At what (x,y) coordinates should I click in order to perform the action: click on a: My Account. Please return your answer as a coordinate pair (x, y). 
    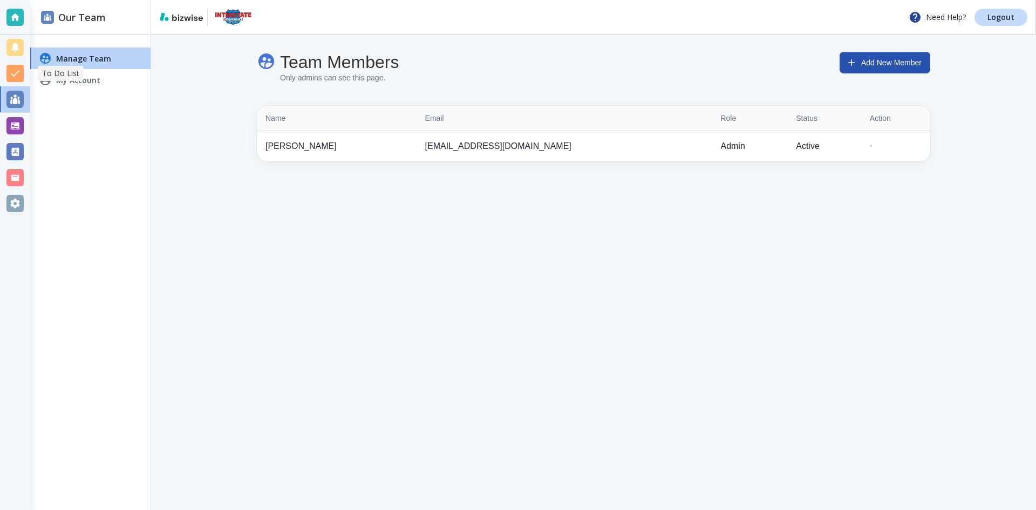
    Looking at the image, I should click on (90, 80).